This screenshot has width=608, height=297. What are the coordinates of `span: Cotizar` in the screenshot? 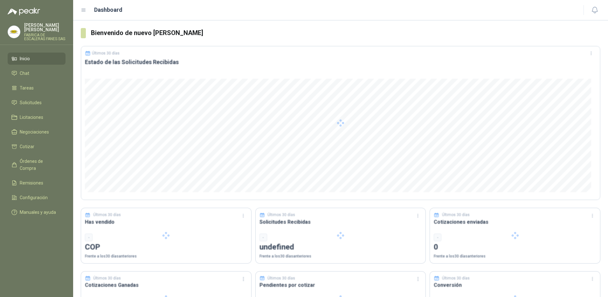 It's located at (27, 146).